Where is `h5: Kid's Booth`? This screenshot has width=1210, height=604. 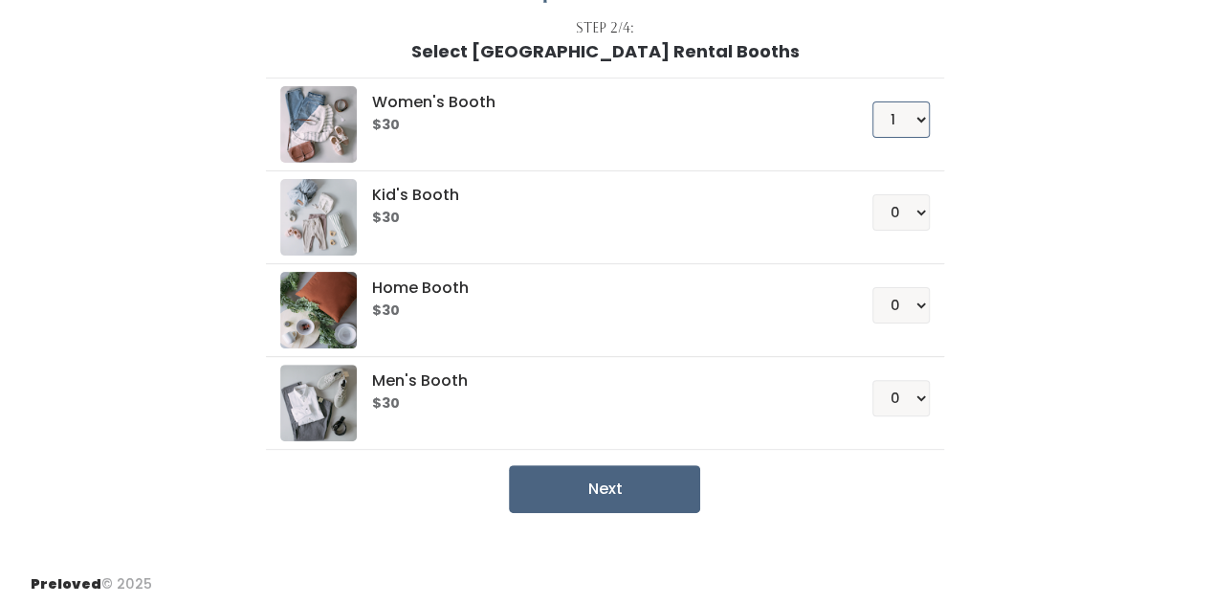 h5: Kid's Booth is located at coordinates (599, 195).